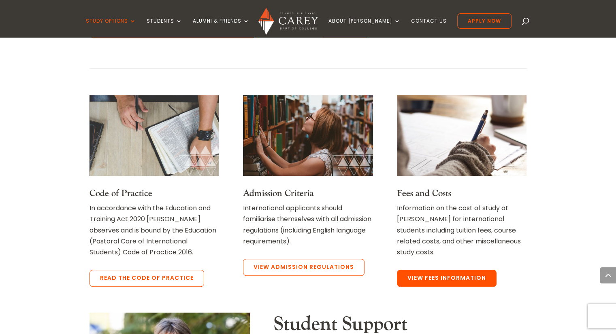 The height and width of the screenshot is (334, 616). I want to click on a: Students, so click(164, 28).